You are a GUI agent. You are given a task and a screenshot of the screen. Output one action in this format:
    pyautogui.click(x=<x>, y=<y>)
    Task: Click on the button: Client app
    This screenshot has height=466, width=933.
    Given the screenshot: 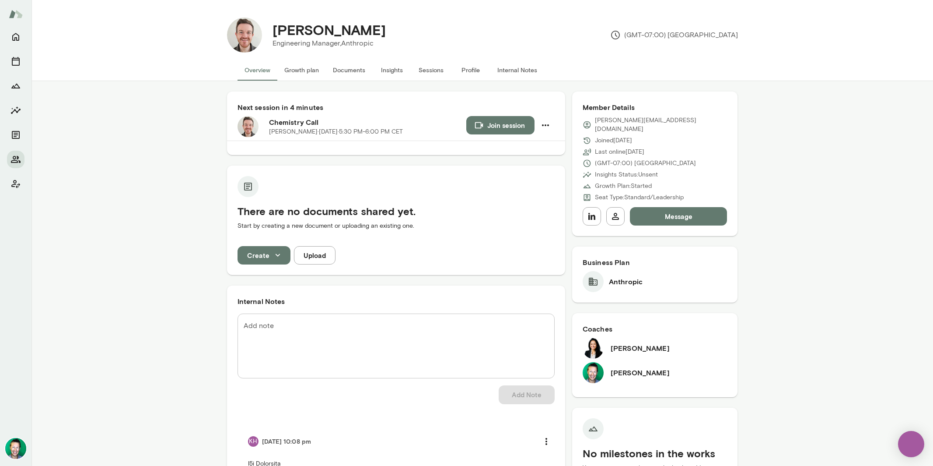 What is the action you would take?
    pyautogui.click(x=16, y=184)
    